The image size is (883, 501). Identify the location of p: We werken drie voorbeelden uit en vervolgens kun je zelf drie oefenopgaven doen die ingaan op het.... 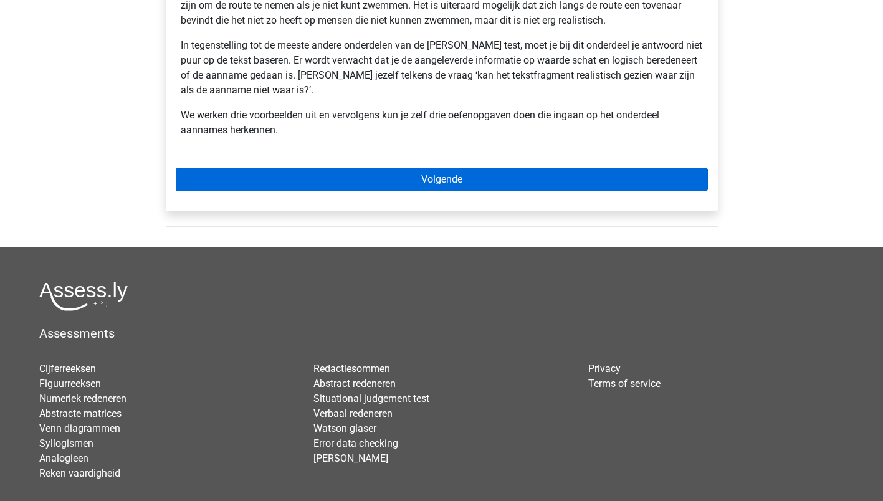
(442, 123).